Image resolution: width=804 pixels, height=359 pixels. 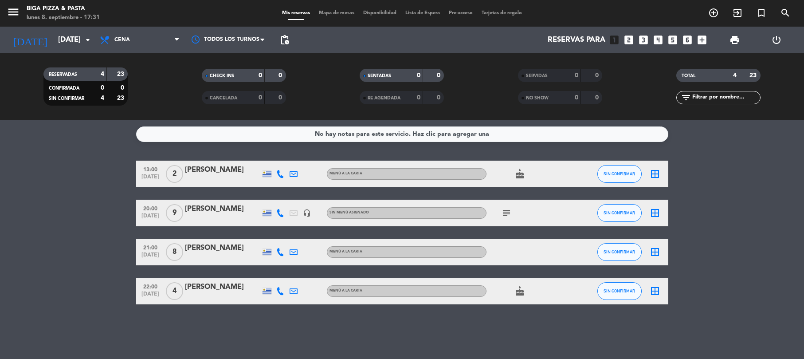 I want to click on span: CHECK INS, so click(x=222, y=76).